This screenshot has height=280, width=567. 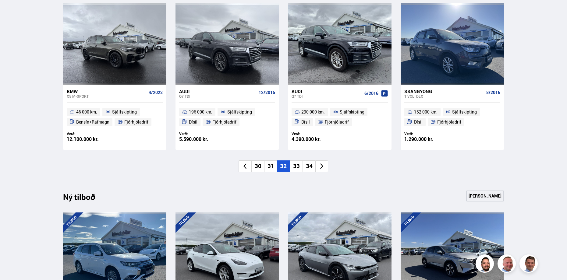 What do you see at coordinates (114, 117) in the screenshot?
I see `a: BMW X5 M-SPORT 4/2022 46 000 km. Sjálfskipting Bensín+Rafmagn Fjórhjóladrif Verð: 12.100.000 kr.` at bounding box center [114, 117].